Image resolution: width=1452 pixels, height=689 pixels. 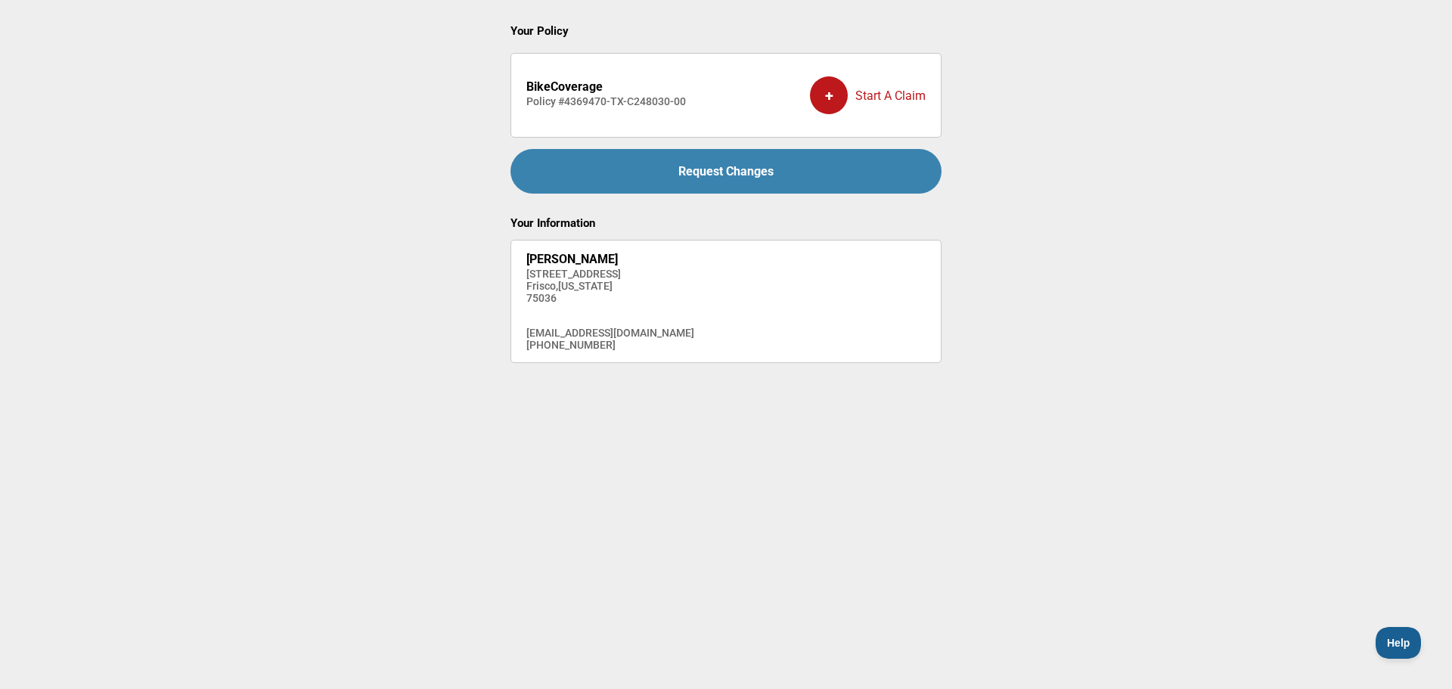 What do you see at coordinates (606, 101) in the screenshot?
I see `h4: Policy # 4369470-TX-C248030-00` at bounding box center [606, 101].